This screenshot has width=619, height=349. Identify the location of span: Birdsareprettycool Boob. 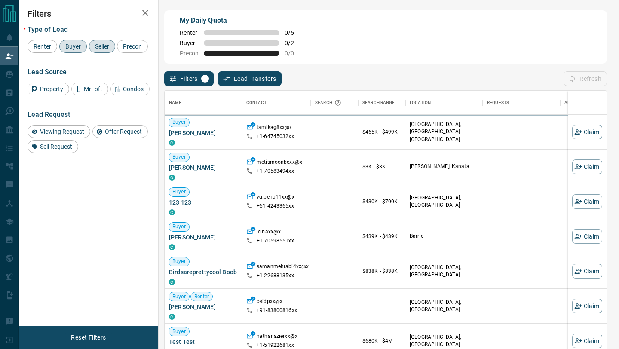
(203, 272).